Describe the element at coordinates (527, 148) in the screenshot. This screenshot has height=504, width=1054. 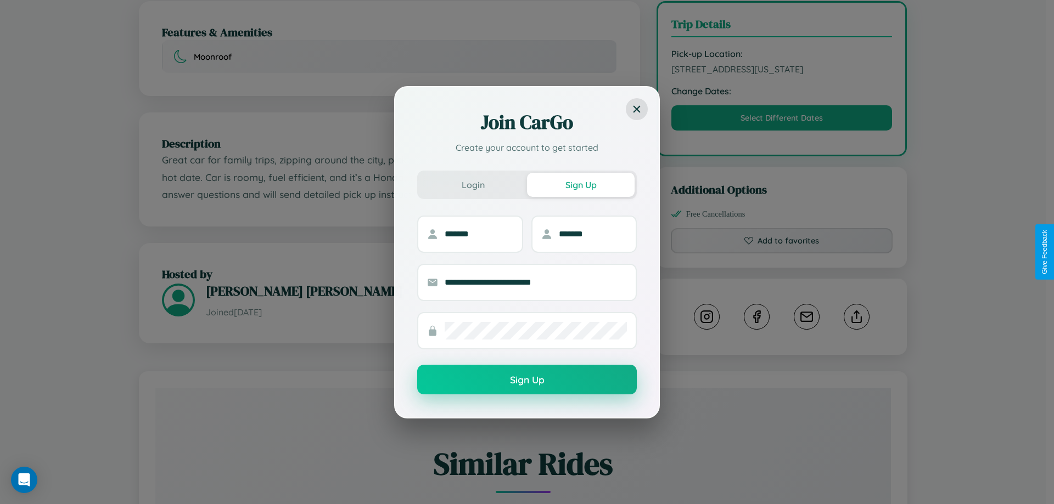
I see `p: Create your account to get started` at that location.